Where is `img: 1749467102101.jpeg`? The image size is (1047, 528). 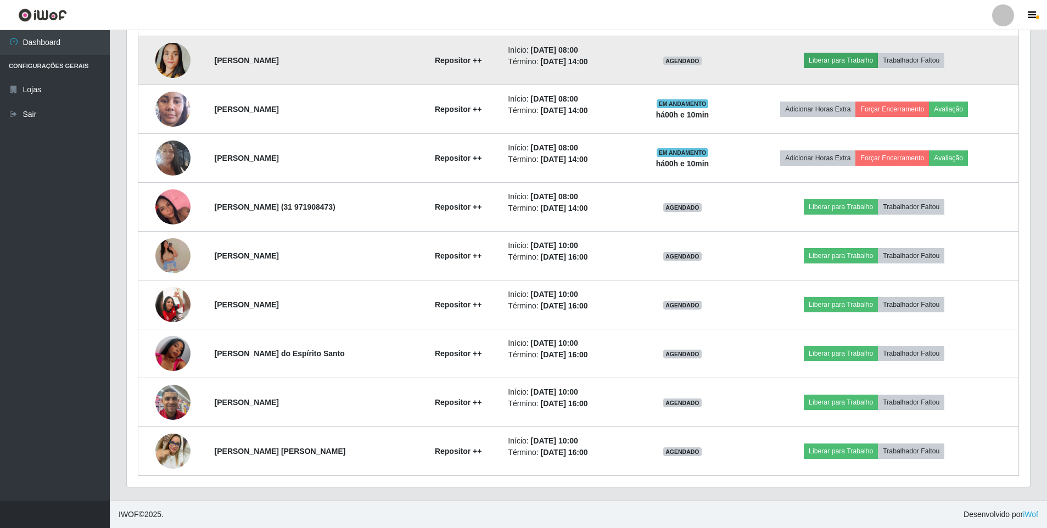 img: 1749467102101.jpeg is located at coordinates (173, 305).